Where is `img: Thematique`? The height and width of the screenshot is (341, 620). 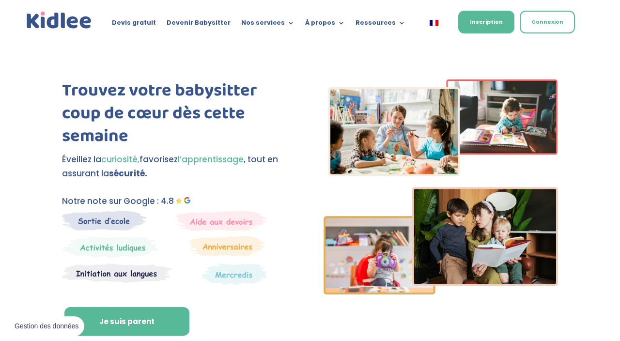
img: Thematique is located at coordinates (234, 274).